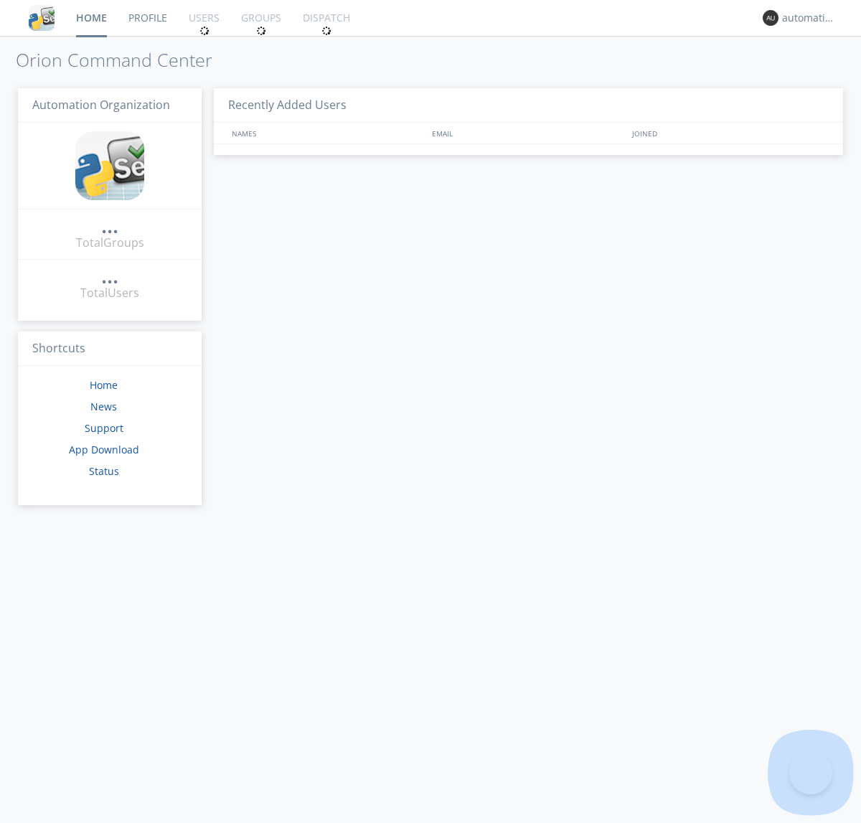 This screenshot has width=861, height=823. What do you see at coordinates (104, 427) in the screenshot?
I see `a: Support` at bounding box center [104, 427].